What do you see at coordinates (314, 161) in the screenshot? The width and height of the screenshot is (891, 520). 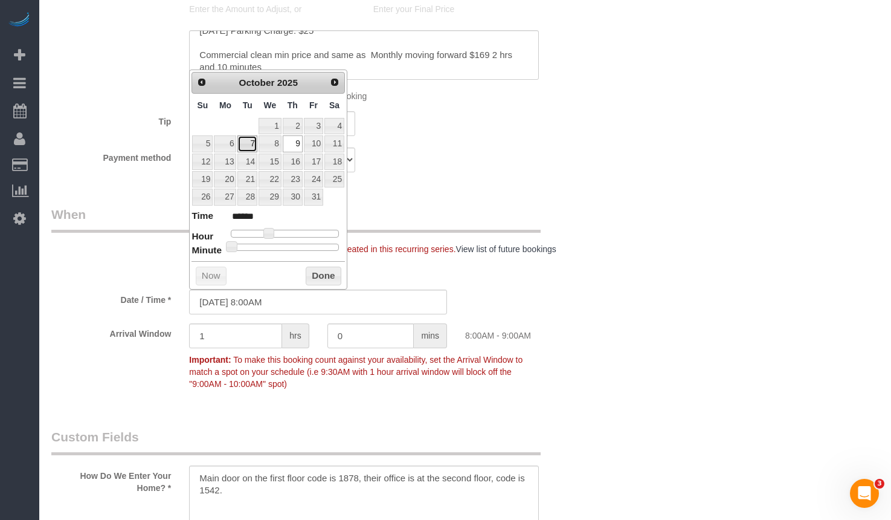 I see `a: 17` at bounding box center [314, 161].